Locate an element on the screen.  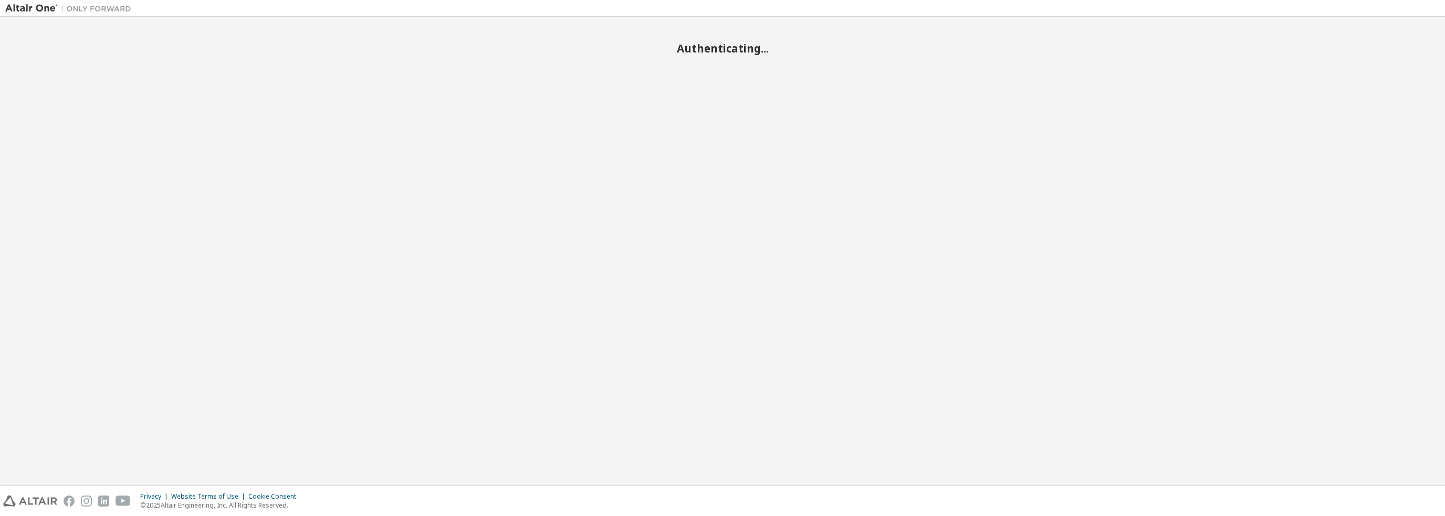
div: Website Terms of Use is located at coordinates (210, 497).